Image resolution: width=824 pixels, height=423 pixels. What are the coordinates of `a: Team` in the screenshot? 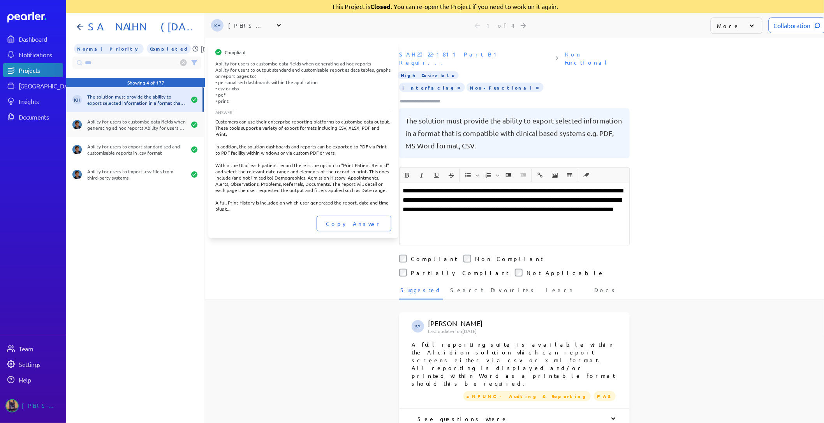 It's located at (33, 349).